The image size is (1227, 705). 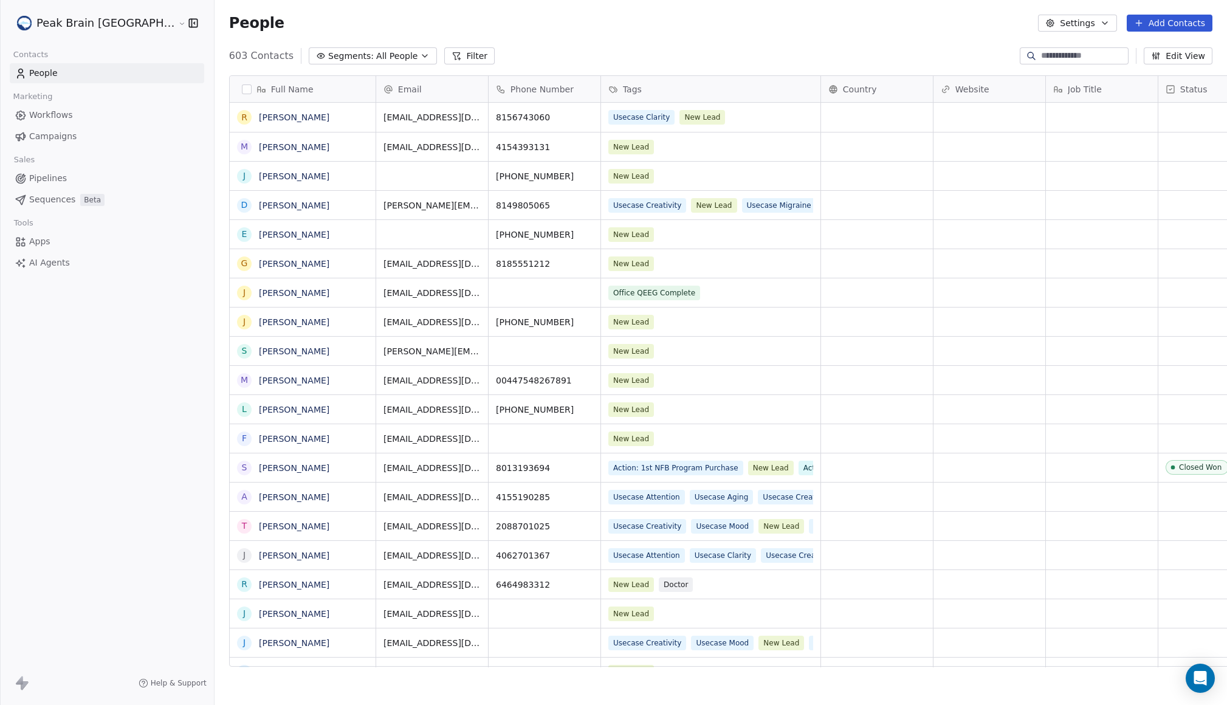 What do you see at coordinates (410, 89) in the screenshot?
I see `span: Email` at bounding box center [410, 89].